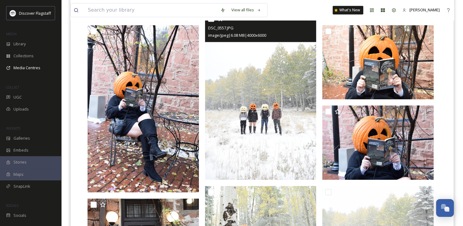 Image resolution: width=463 pixels, height=226 pixels. I want to click on span: Maps, so click(18, 174).